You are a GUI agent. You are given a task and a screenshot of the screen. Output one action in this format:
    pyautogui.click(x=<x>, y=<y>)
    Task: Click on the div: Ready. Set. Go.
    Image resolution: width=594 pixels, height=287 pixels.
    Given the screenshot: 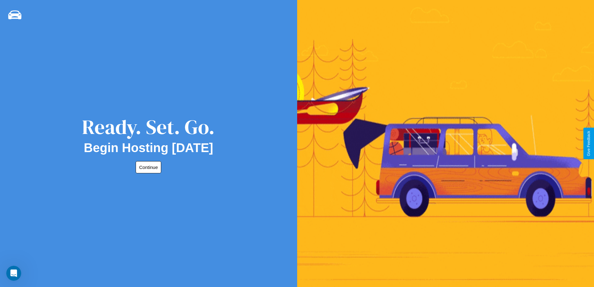 What is the action you would take?
    pyautogui.click(x=149, y=127)
    